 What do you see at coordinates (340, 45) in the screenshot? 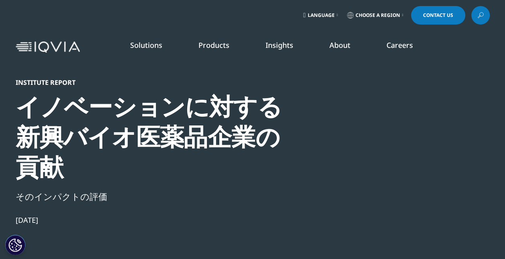
I see `a: About` at bounding box center [340, 45].